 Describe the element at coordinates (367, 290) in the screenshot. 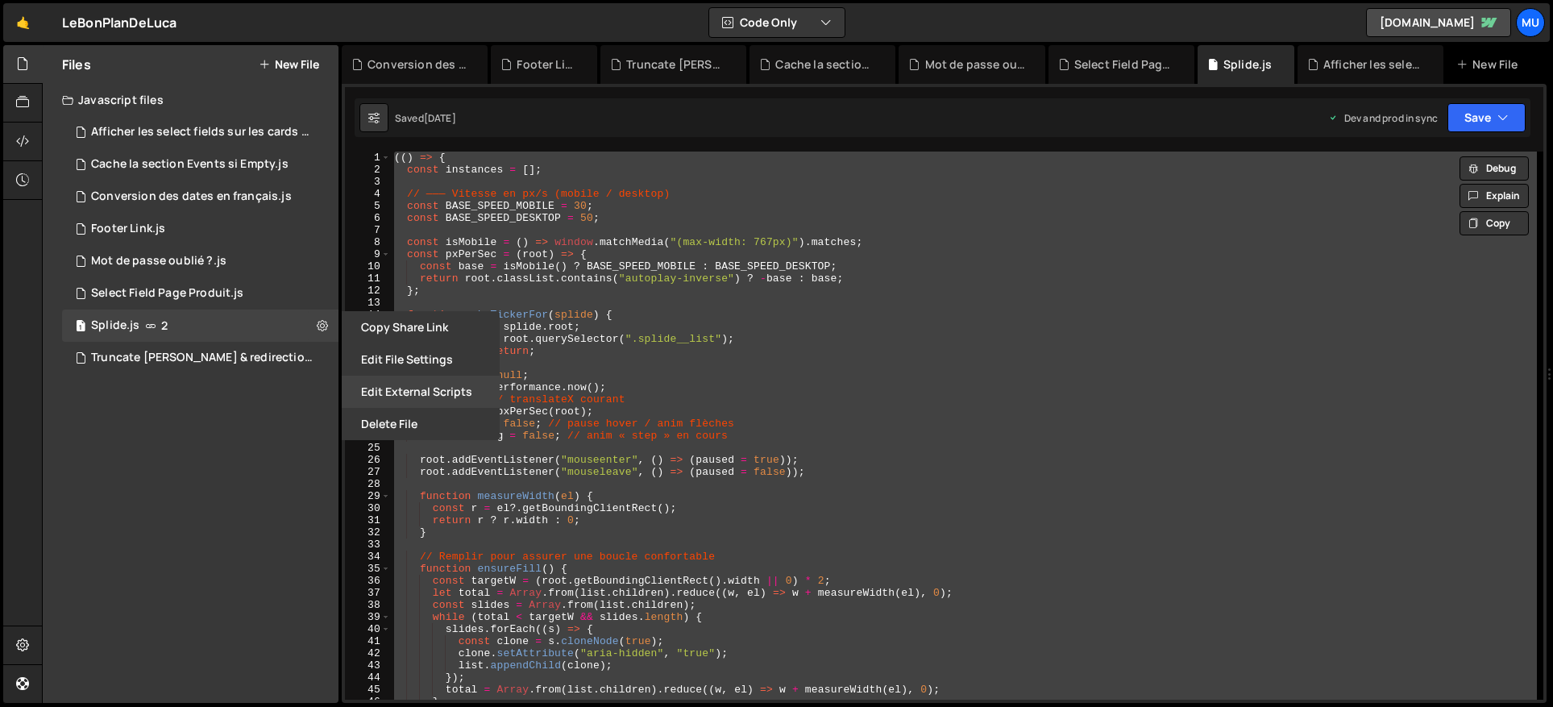

I see `div: 12` at that location.